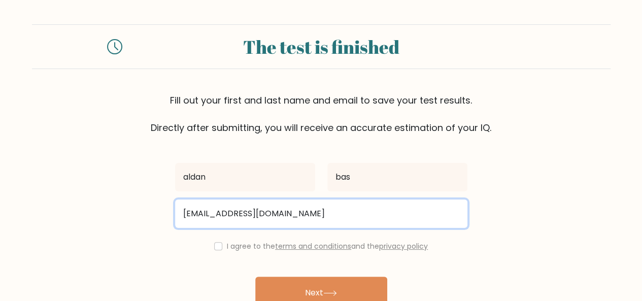  What do you see at coordinates (321, 47) in the screenshot?
I see `div: The test is finished` at bounding box center [321, 47].